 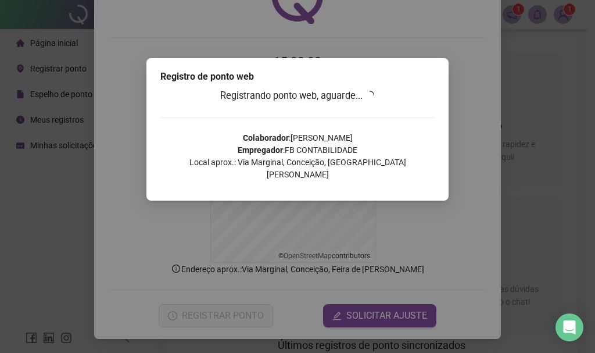 I want to click on div: Open Intercom Messenger, so click(x=569, y=327).